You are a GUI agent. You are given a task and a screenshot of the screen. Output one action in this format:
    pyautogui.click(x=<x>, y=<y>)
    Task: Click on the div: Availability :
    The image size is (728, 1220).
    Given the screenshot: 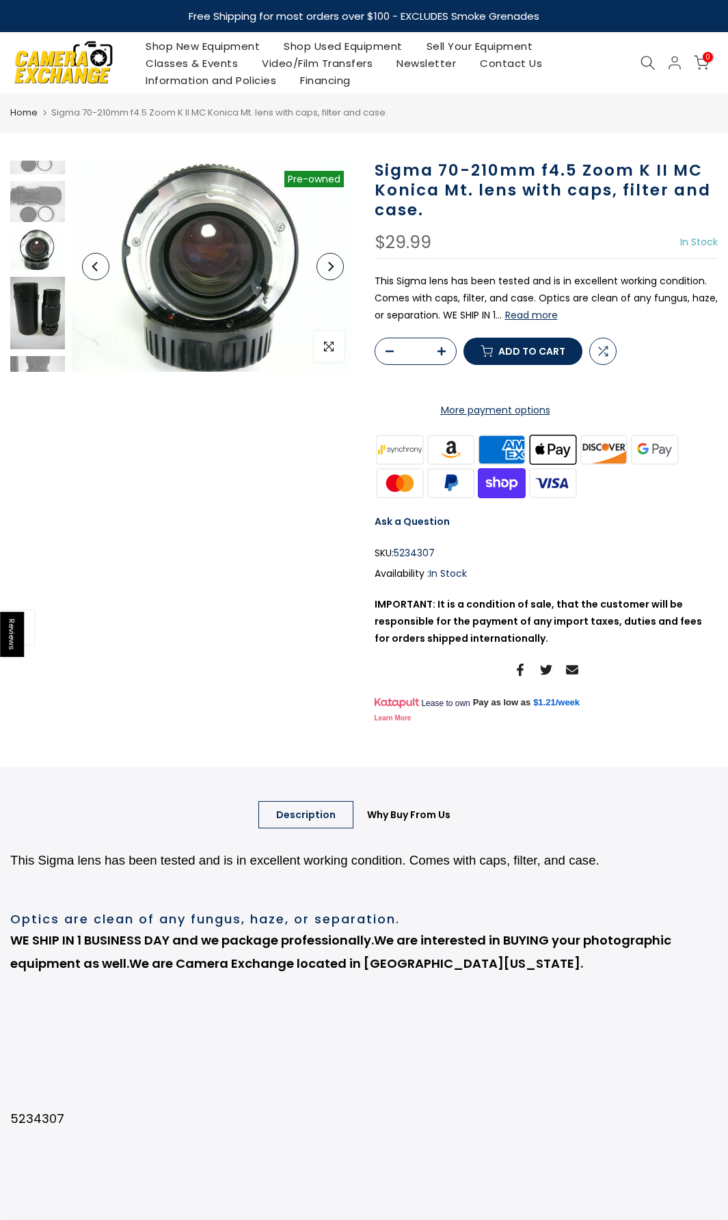 What is the action you would take?
    pyautogui.click(x=546, y=573)
    